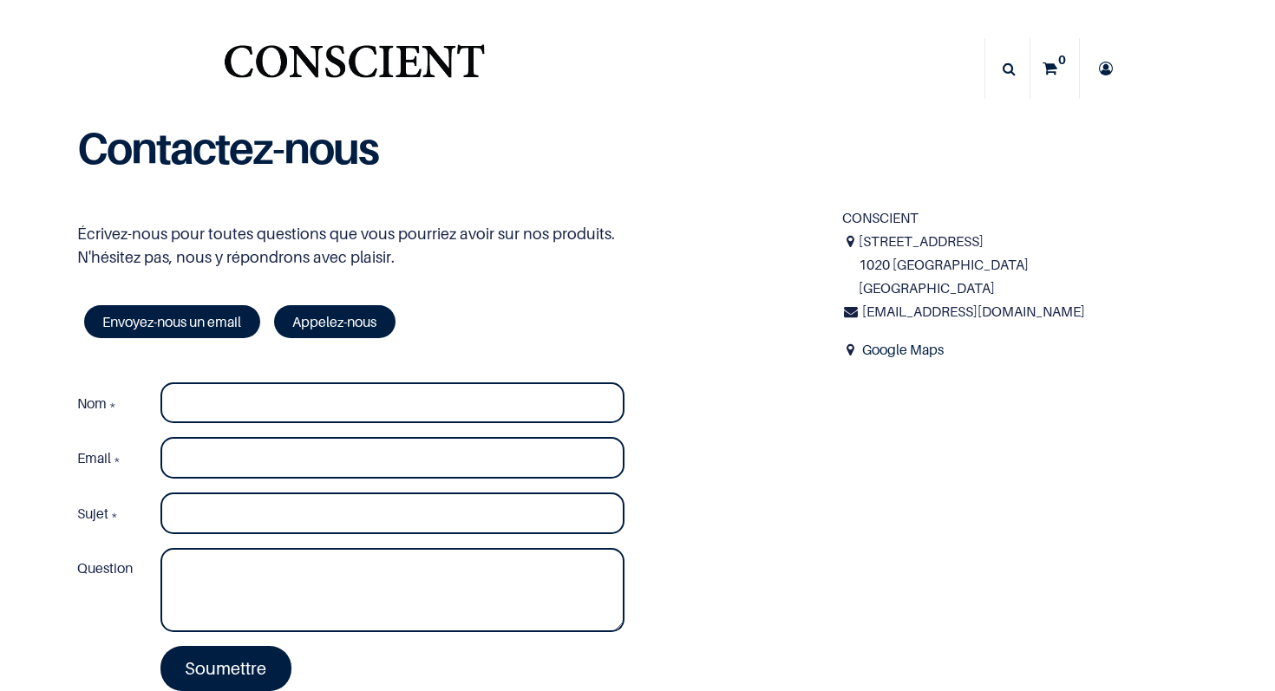 This screenshot has width=1275, height=691. I want to click on a: Appelez-nous, so click(335, 322).